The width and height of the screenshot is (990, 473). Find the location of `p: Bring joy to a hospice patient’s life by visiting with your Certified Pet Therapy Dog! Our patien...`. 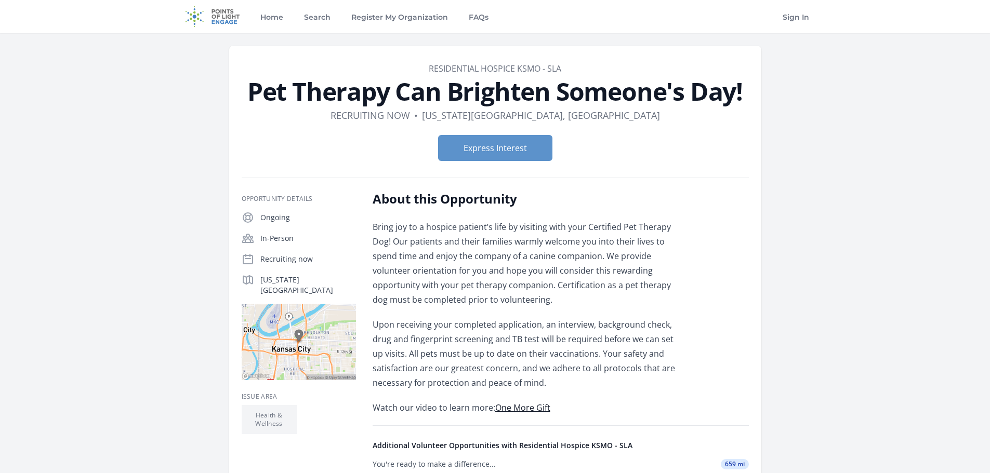

p: Bring joy to a hospice patient’s life by visiting with your Certified Pet Therapy Dog! Our patien... is located at coordinates (524, 263).